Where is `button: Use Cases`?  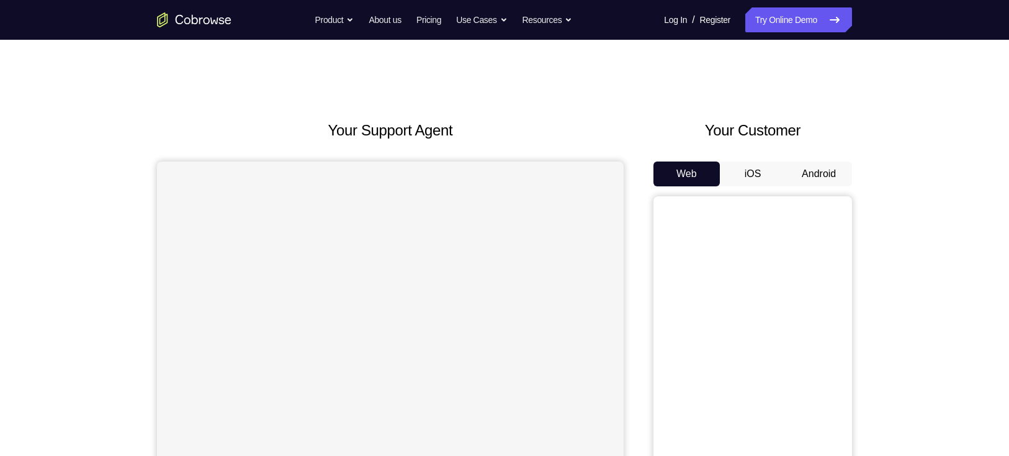 button: Use Cases is located at coordinates (482, 20).